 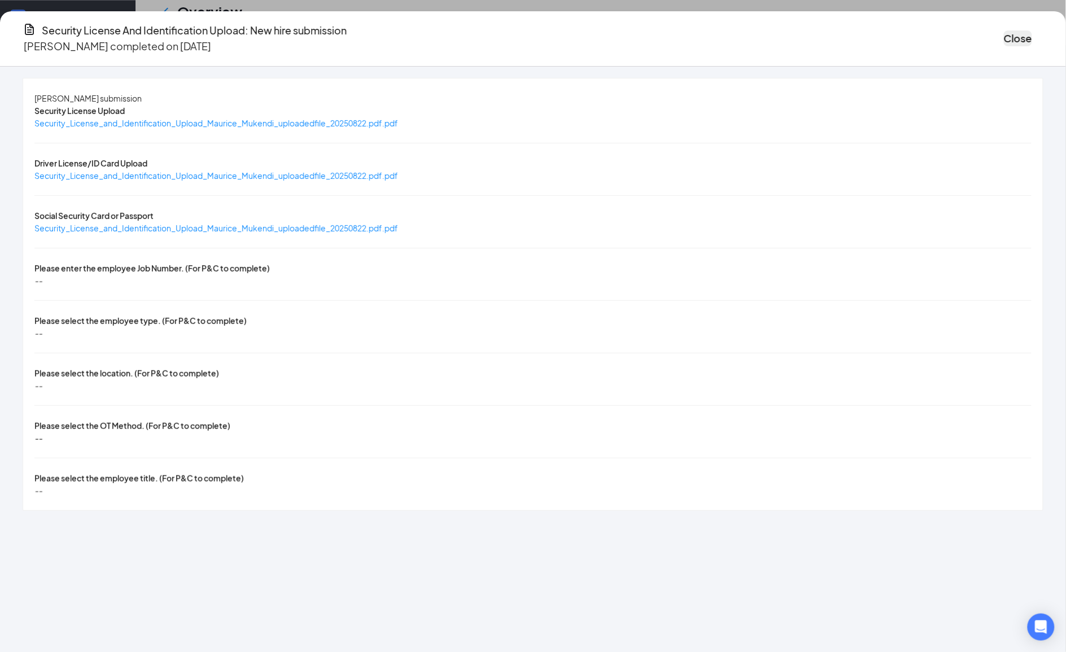 I want to click on button: Close, so click(x=1018, y=38).